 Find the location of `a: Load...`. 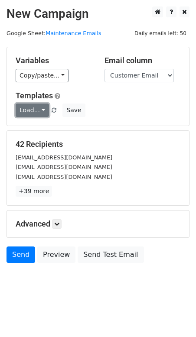

a: Load... is located at coordinates (32, 110).